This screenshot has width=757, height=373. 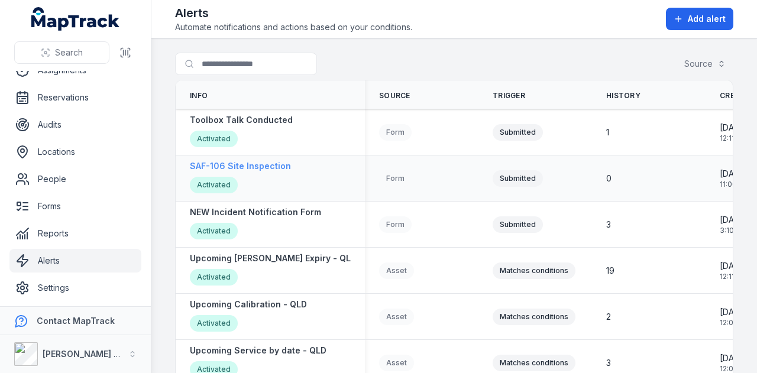 I want to click on strong: Toolbox Talk Conducted, so click(x=241, y=120).